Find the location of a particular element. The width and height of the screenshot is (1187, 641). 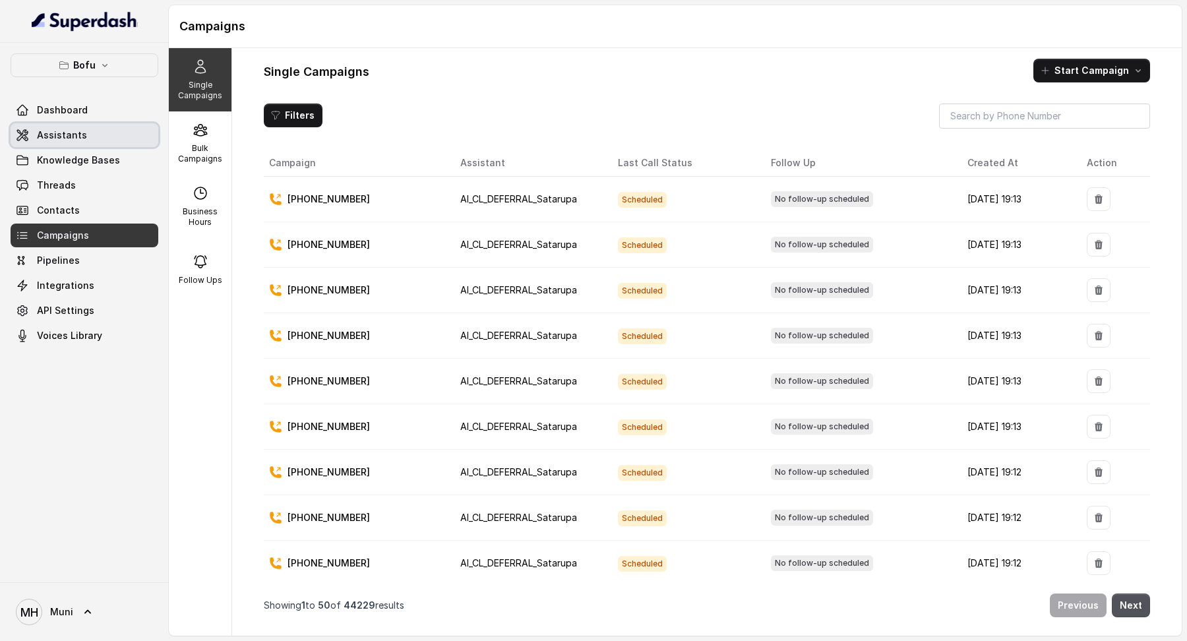

a: Voices Library is located at coordinates (84, 336).